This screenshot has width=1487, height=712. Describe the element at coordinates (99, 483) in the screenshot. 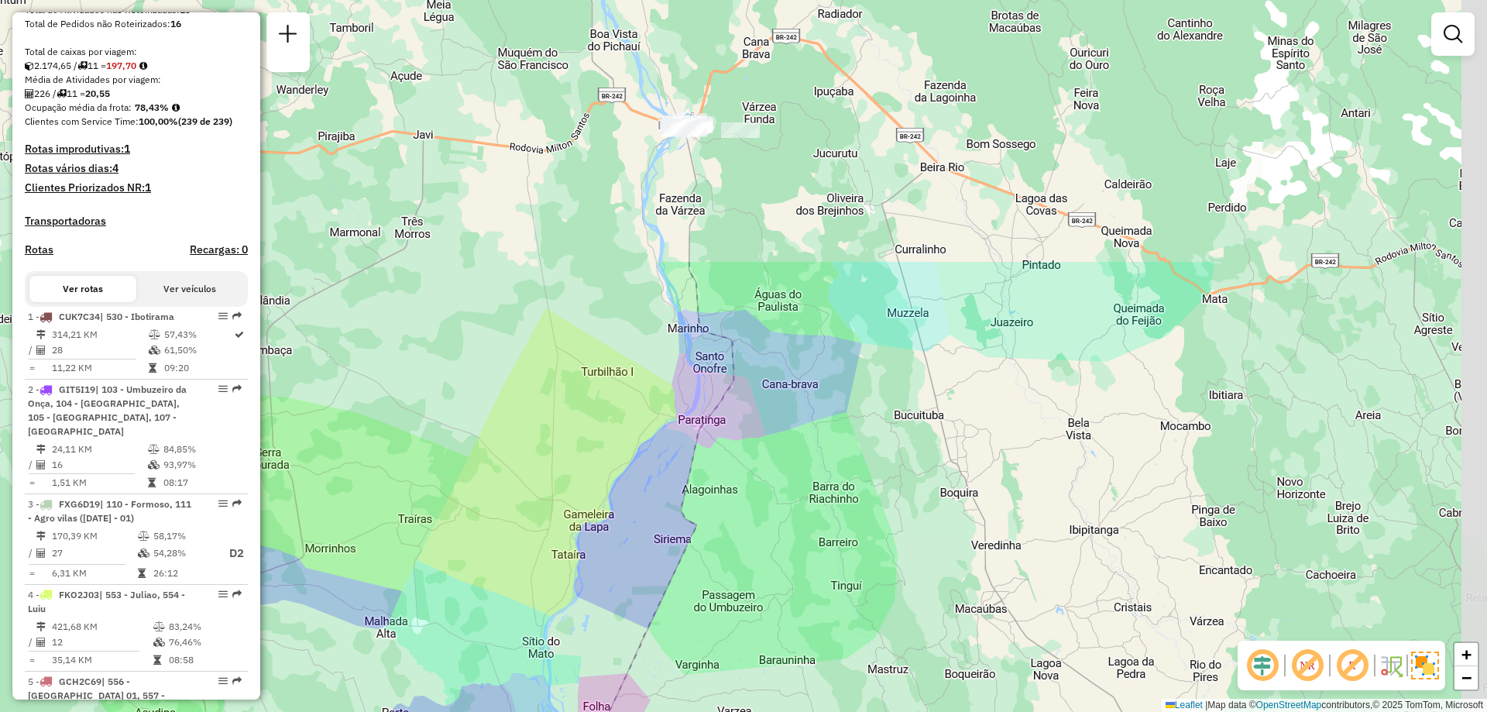

I see `td: 1,51 KM` at that location.